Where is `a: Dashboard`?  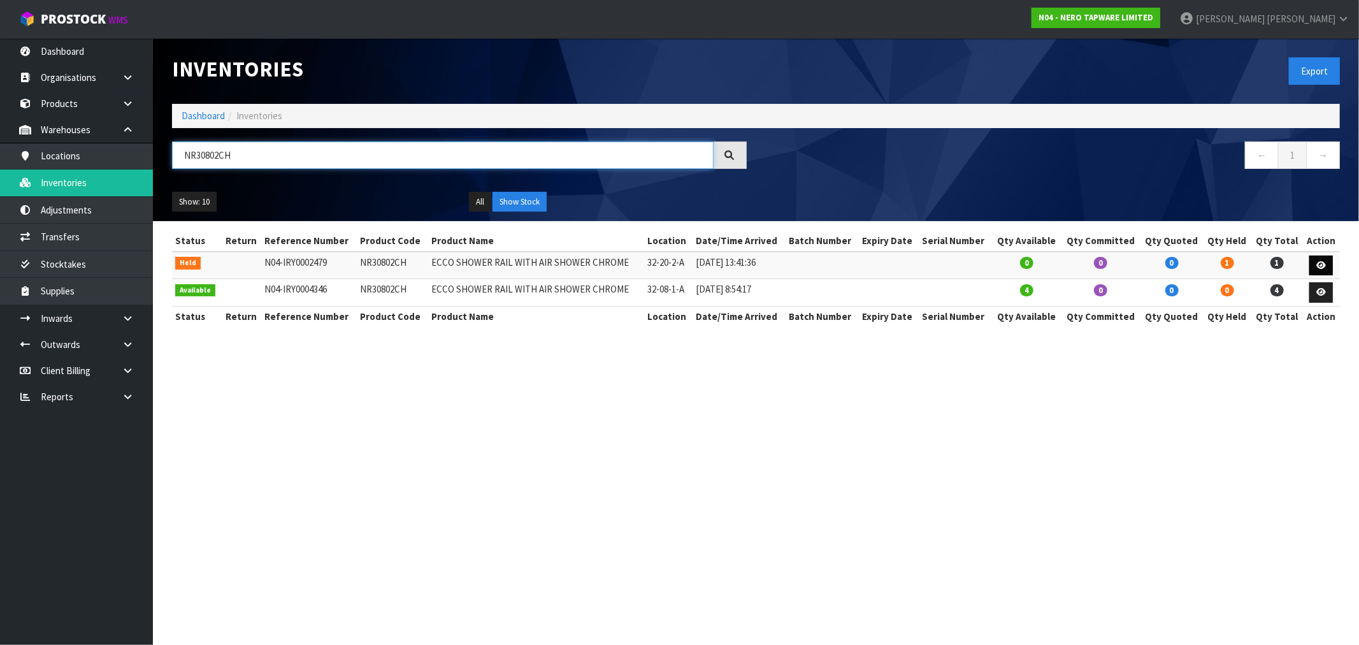 a: Dashboard is located at coordinates (203, 115).